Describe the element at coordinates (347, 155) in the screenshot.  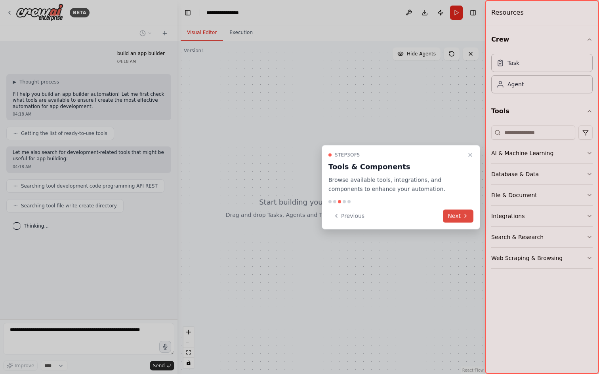
I see `span: Step 3 of 5` at that location.